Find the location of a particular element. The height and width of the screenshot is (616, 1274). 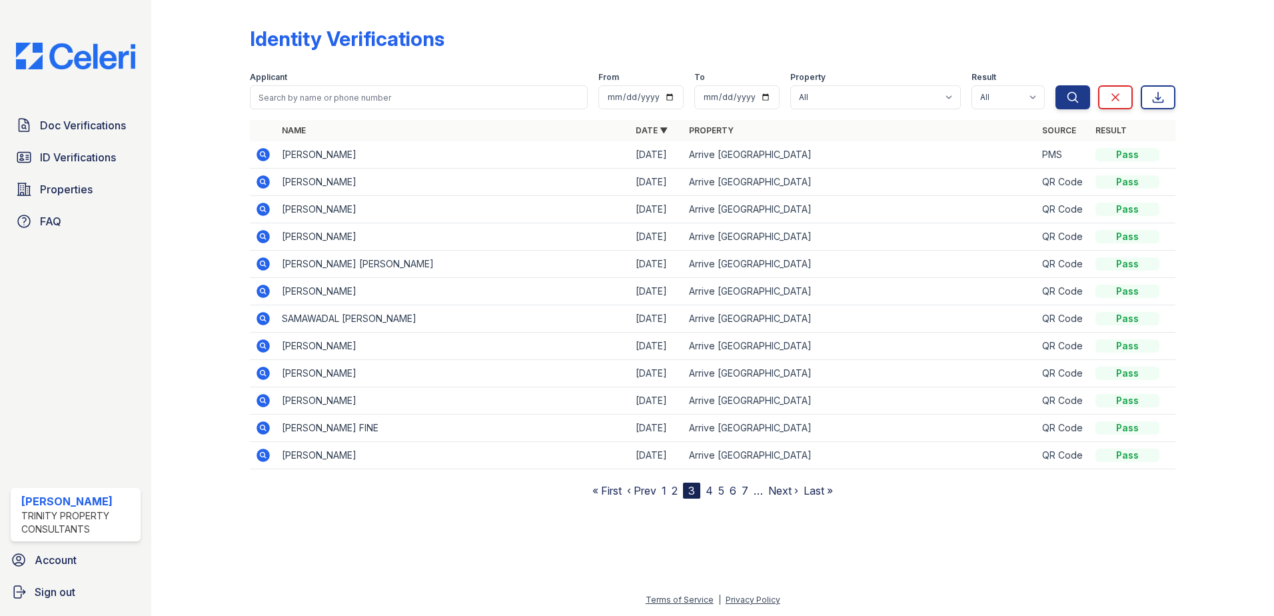

a: Sign out is located at coordinates (75, 592).